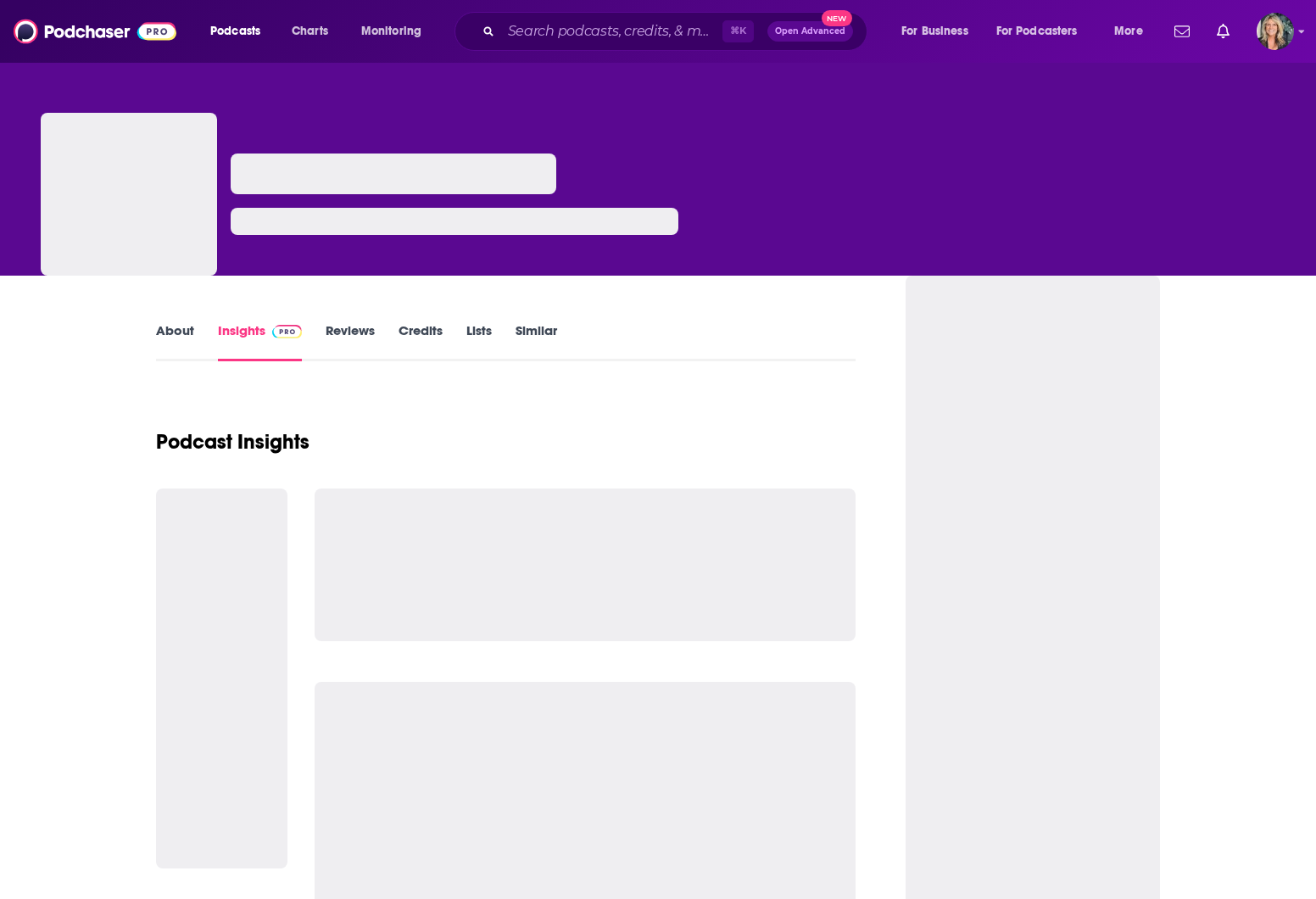 Image resolution: width=1316 pixels, height=899 pixels. Describe the element at coordinates (309, 31) in the screenshot. I see `a: Charts` at that location.